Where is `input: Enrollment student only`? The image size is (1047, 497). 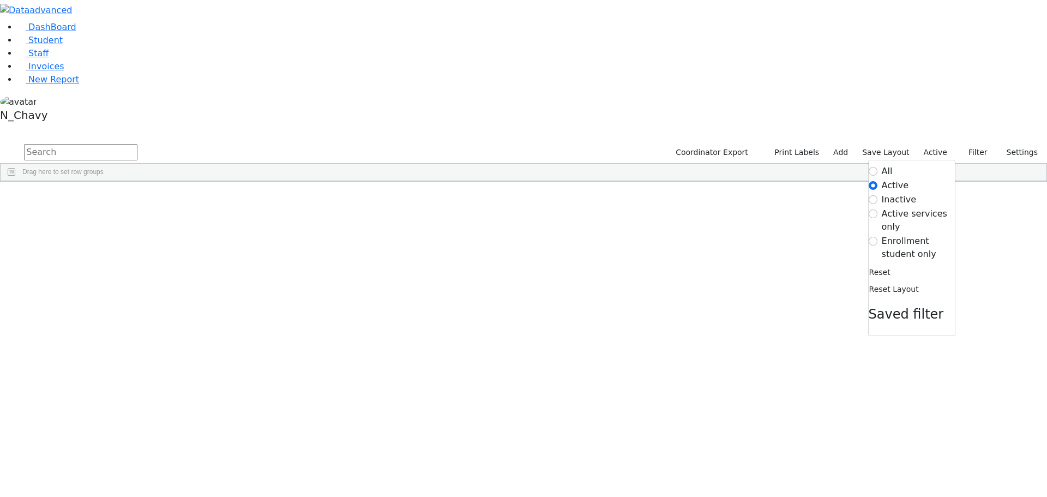
input: Enrollment student only is located at coordinates (873, 241).